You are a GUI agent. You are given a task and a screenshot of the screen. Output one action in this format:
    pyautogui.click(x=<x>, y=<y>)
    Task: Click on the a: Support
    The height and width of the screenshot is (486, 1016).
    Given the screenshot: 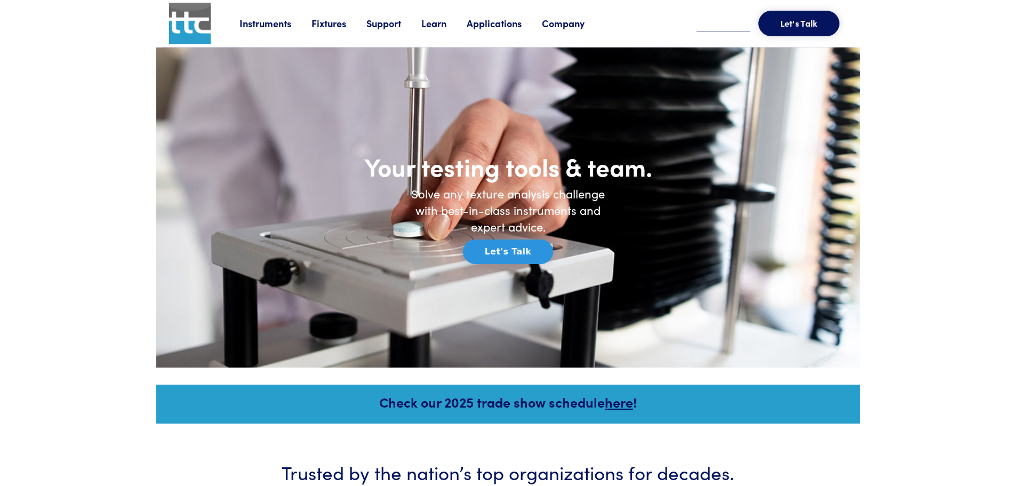 What is the action you would take?
    pyautogui.click(x=394, y=23)
    